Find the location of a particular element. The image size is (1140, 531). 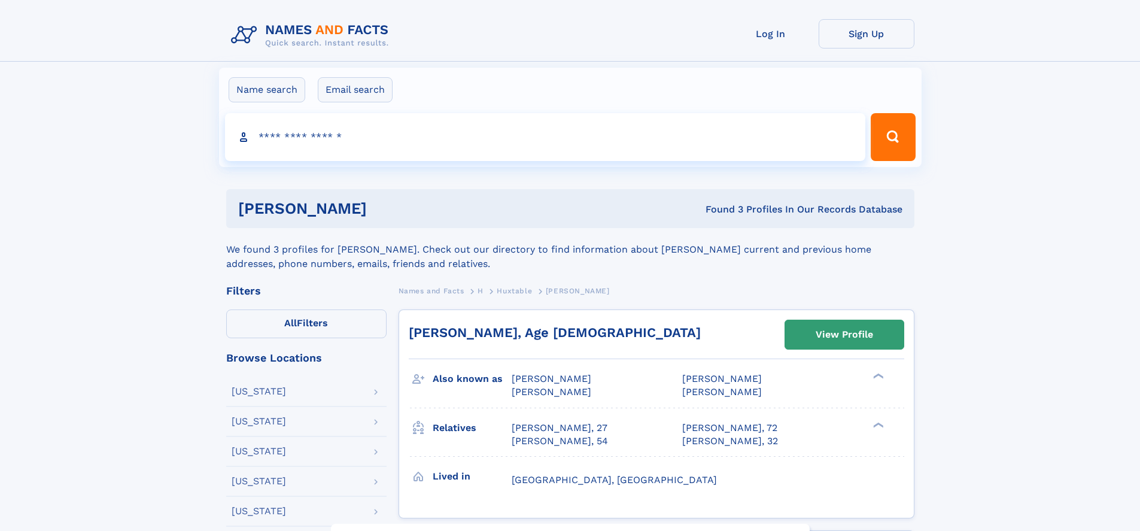

a: View Profile is located at coordinates (844, 335).